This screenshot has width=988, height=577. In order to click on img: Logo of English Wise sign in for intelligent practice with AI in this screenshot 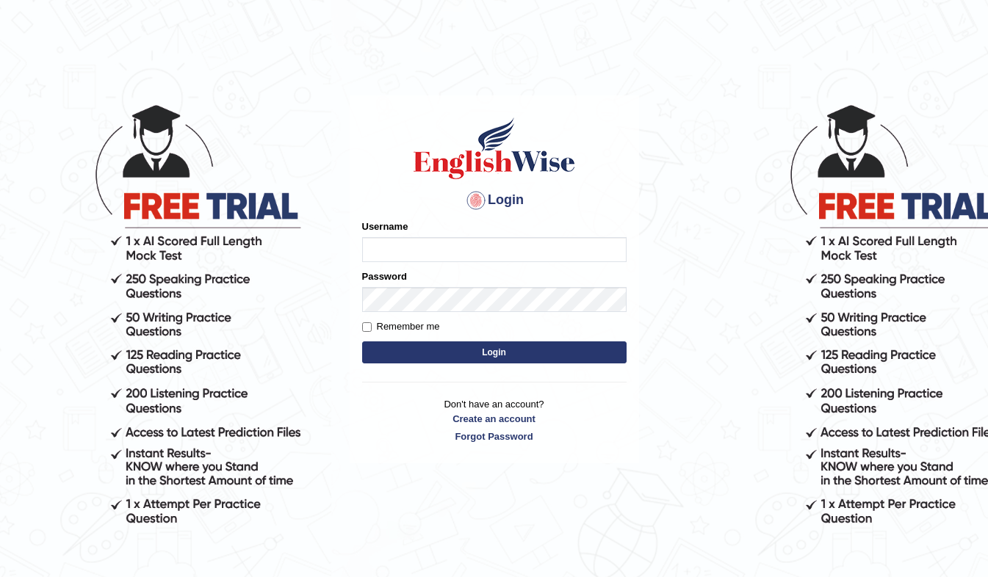, I will do `click(494, 148)`.